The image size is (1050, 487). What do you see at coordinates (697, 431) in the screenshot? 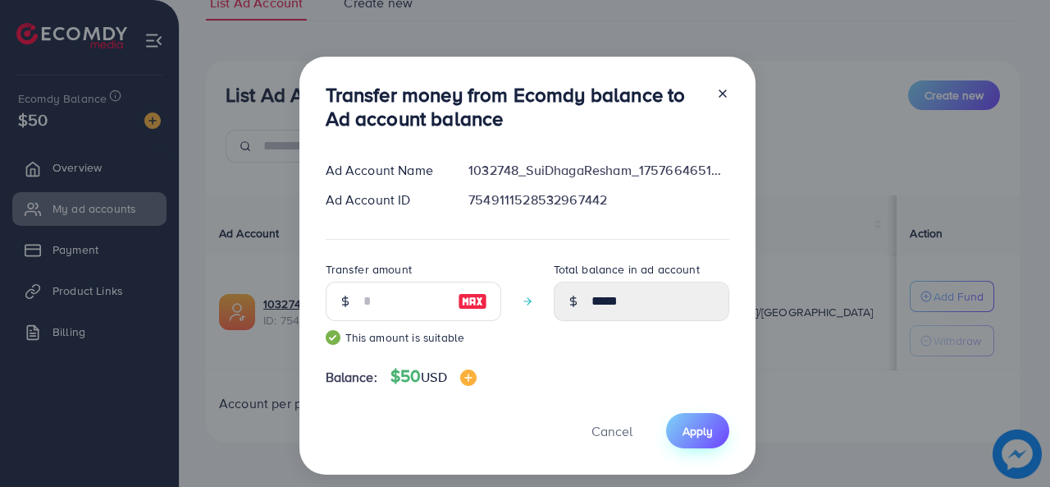
I see `span: Apply` at bounding box center [697, 431].